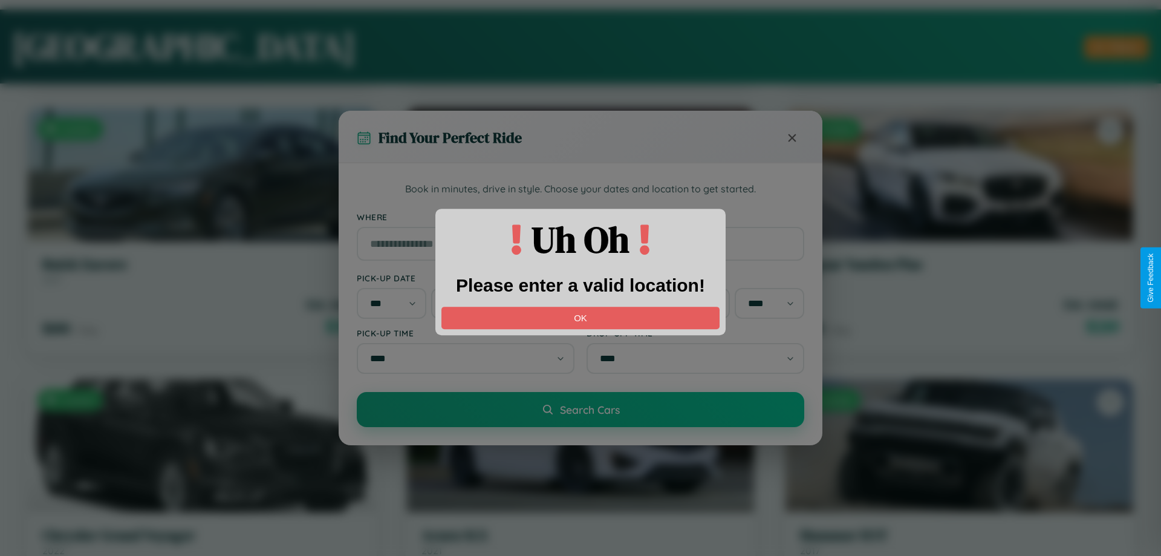 This screenshot has width=1161, height=556. What do you see at coordinates (580, 189) in the screenshot?
I see `p: Book in minutes, drive in style. Choose your dates and location to get started.` at bounding box center [580, 189].